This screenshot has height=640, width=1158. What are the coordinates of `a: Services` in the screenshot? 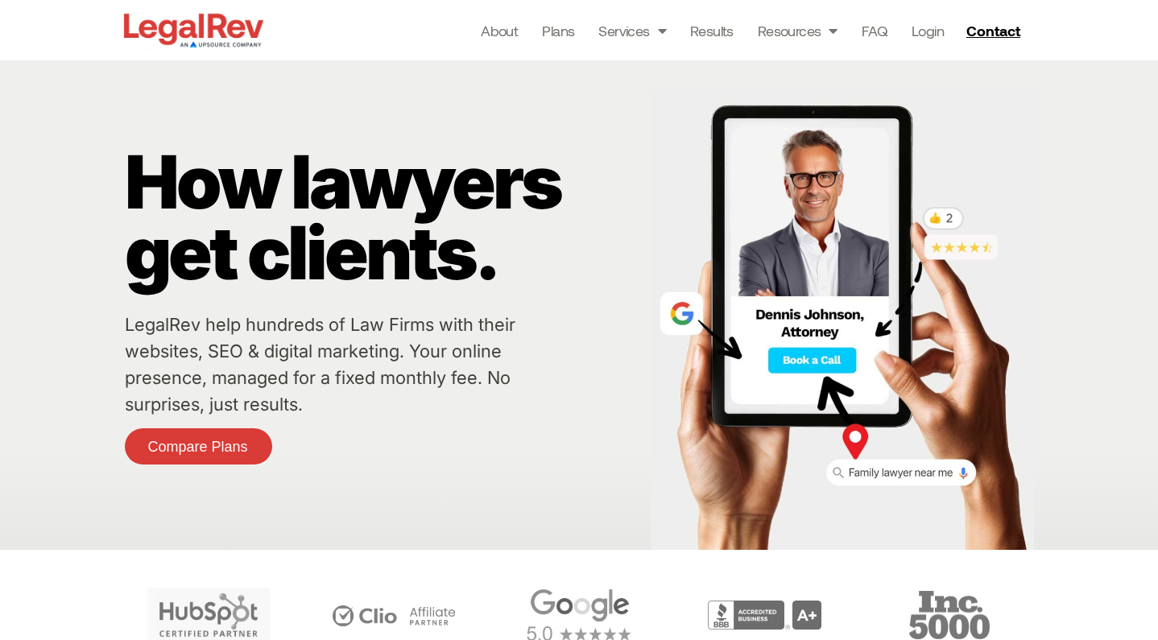 It's located at (632, 31).